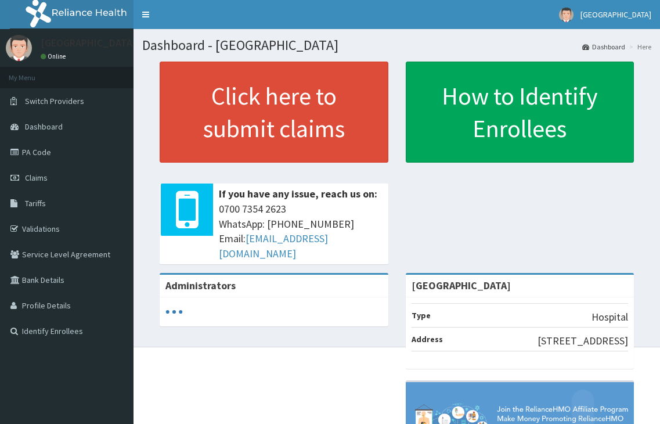 The image size is (660, 424). I want to click on b: Address, so click(427, 339).